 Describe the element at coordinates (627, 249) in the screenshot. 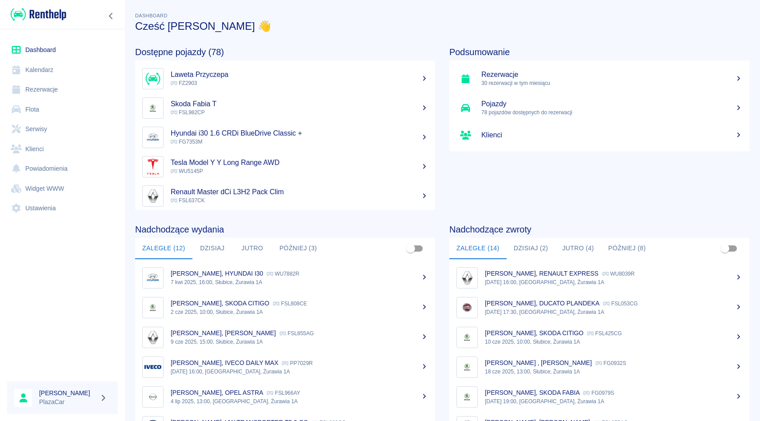

I see `button: Później (8)` at that location.